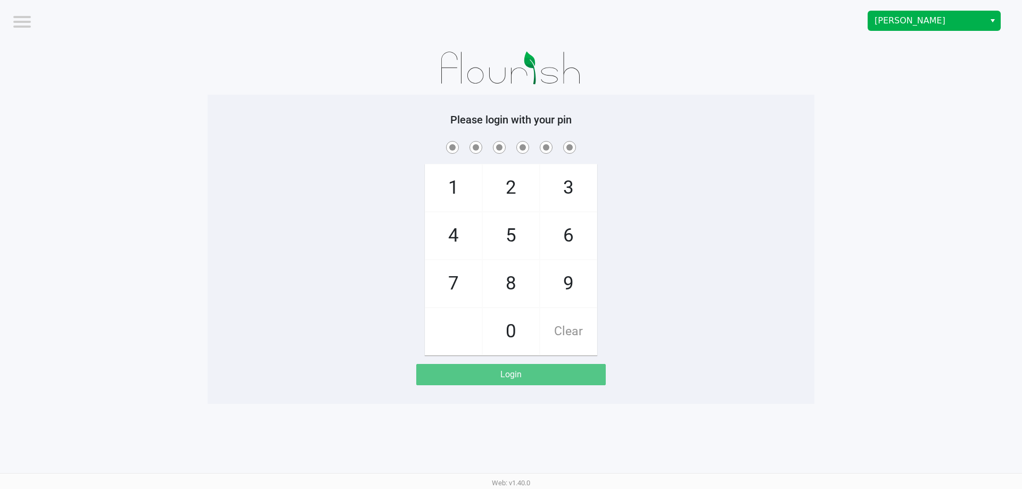  I want to click on span: 6, so click(569, 236).